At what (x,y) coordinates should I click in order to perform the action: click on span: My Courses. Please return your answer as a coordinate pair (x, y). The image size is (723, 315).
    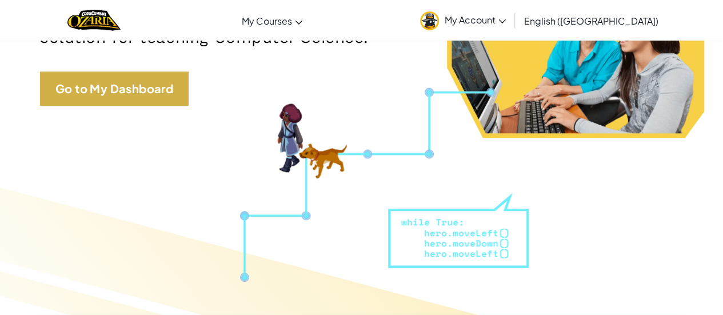
    Looking at the image, I should click on (267, 21).